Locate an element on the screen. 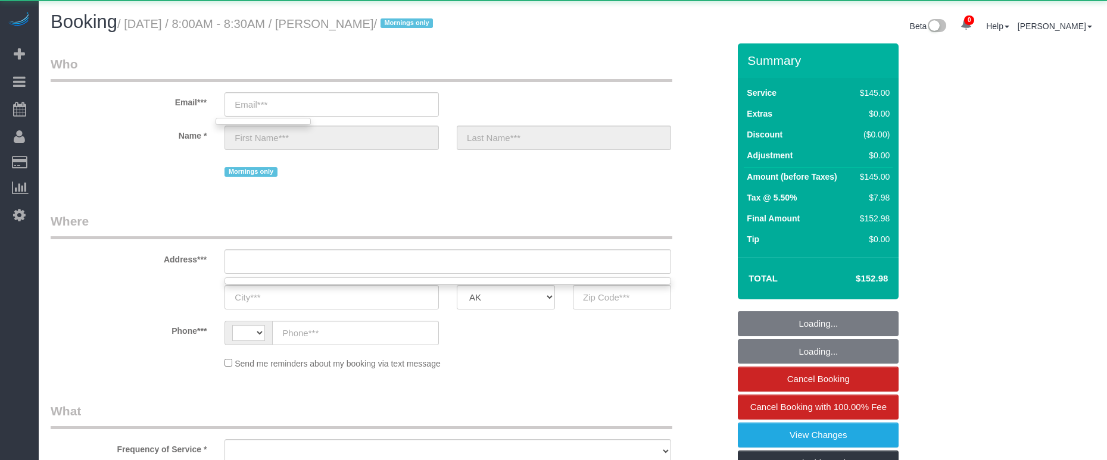 The width and height of the screenshot is (1107, 460). span: Cancel Booking with 100.00% Fee is located at coordinates (818, 407).